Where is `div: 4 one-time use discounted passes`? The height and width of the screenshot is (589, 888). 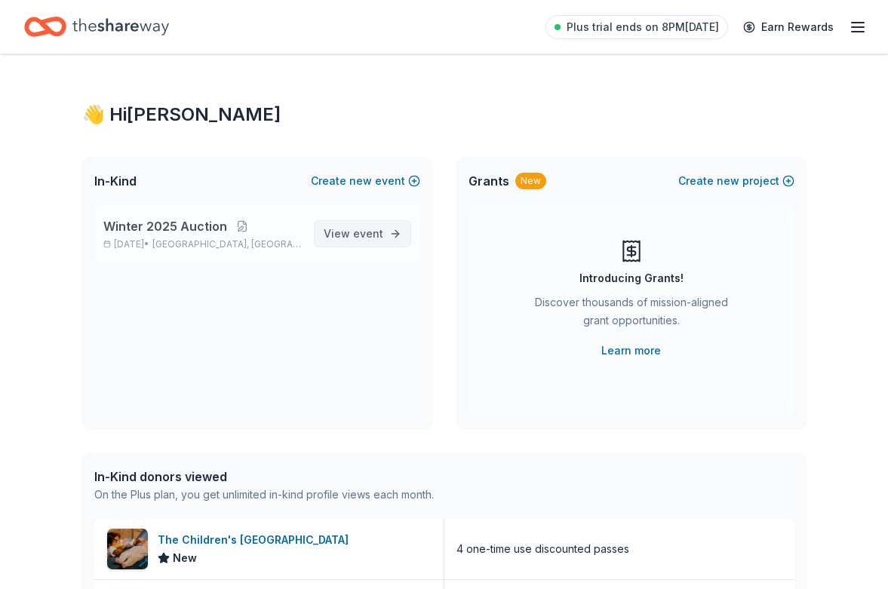
div: 4 one-time use discounted passes is located at coordinates (542, 549).